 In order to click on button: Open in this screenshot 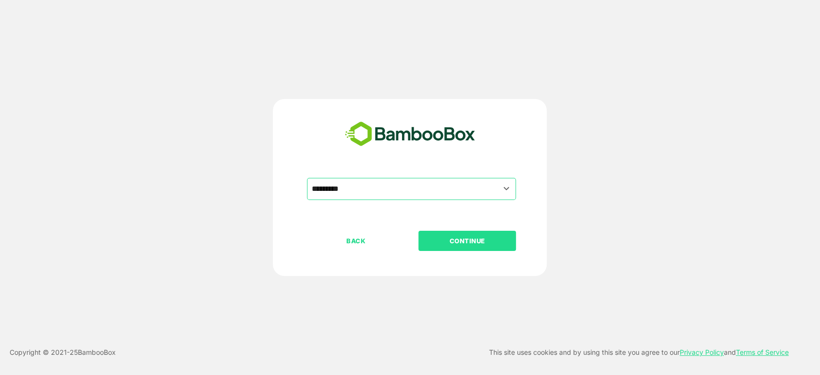, I will do `click(506, 188)`.